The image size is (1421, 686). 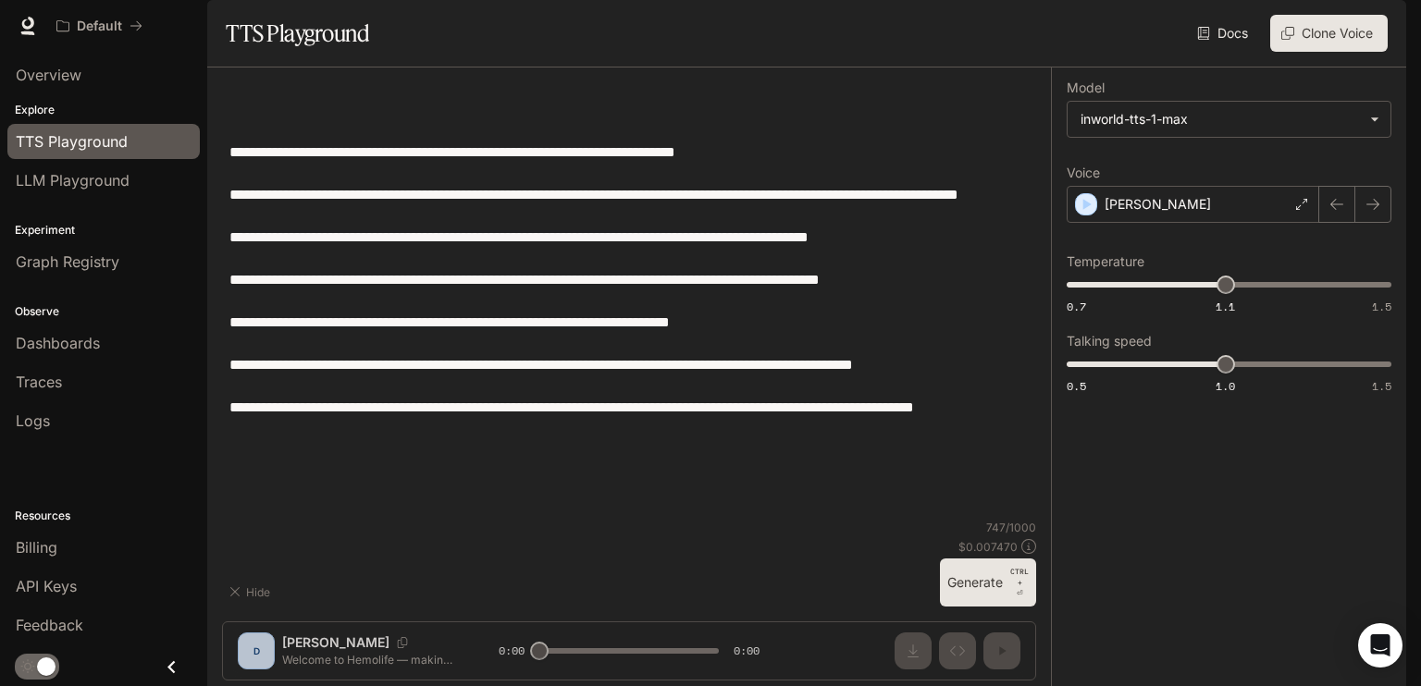 I want to click on p: CTRL +, so click(x=1020, y=577).